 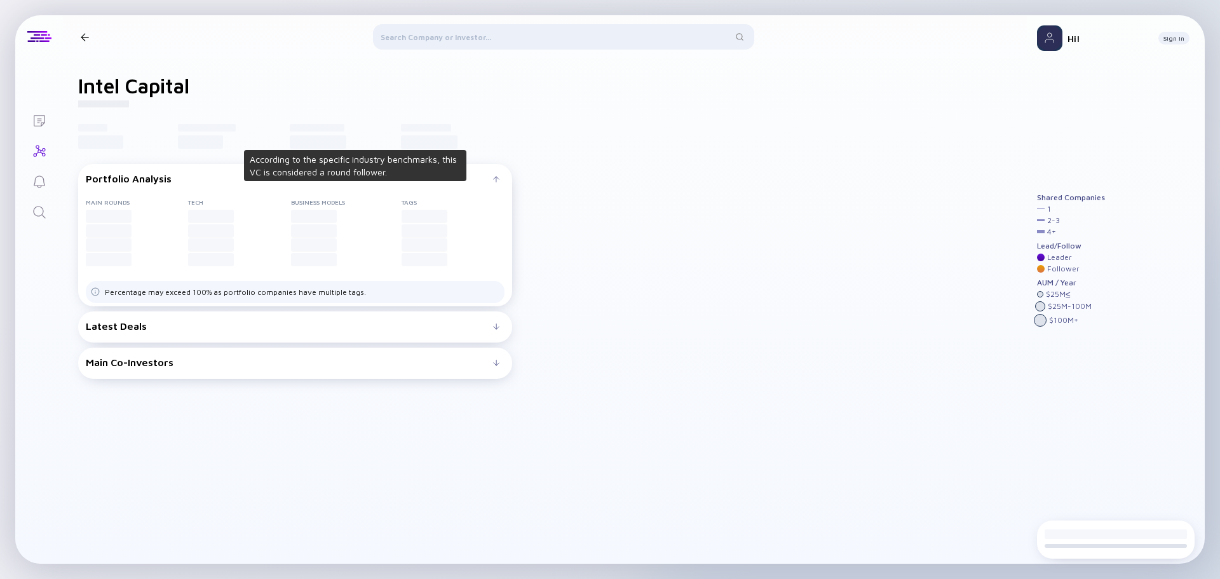 I want to click on div: Leader, so click(x=1059, y=257).